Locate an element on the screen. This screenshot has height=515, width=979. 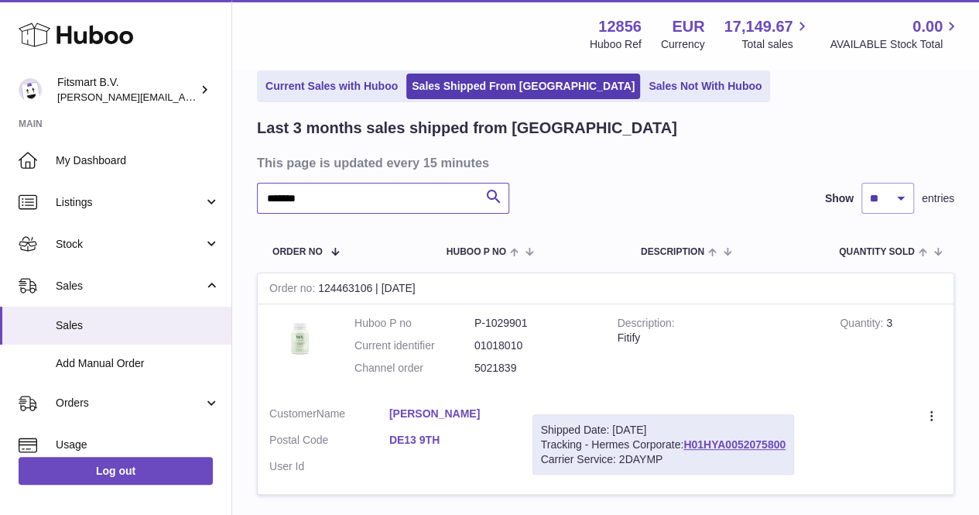
div: Fitify is located at coordinates (718, 337).